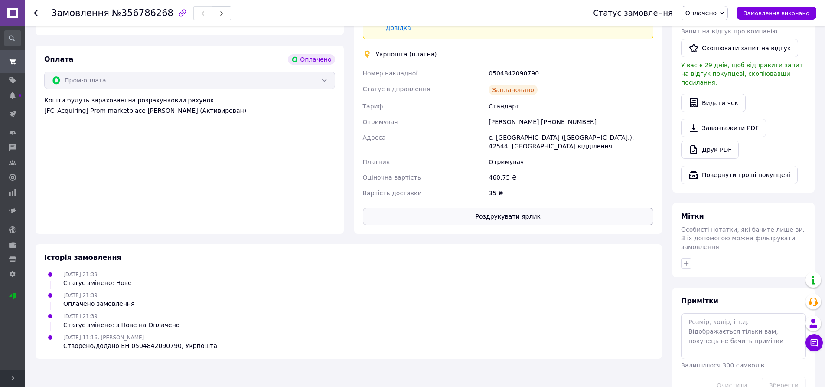  I want to click on span: Платник, so click(376, 162).